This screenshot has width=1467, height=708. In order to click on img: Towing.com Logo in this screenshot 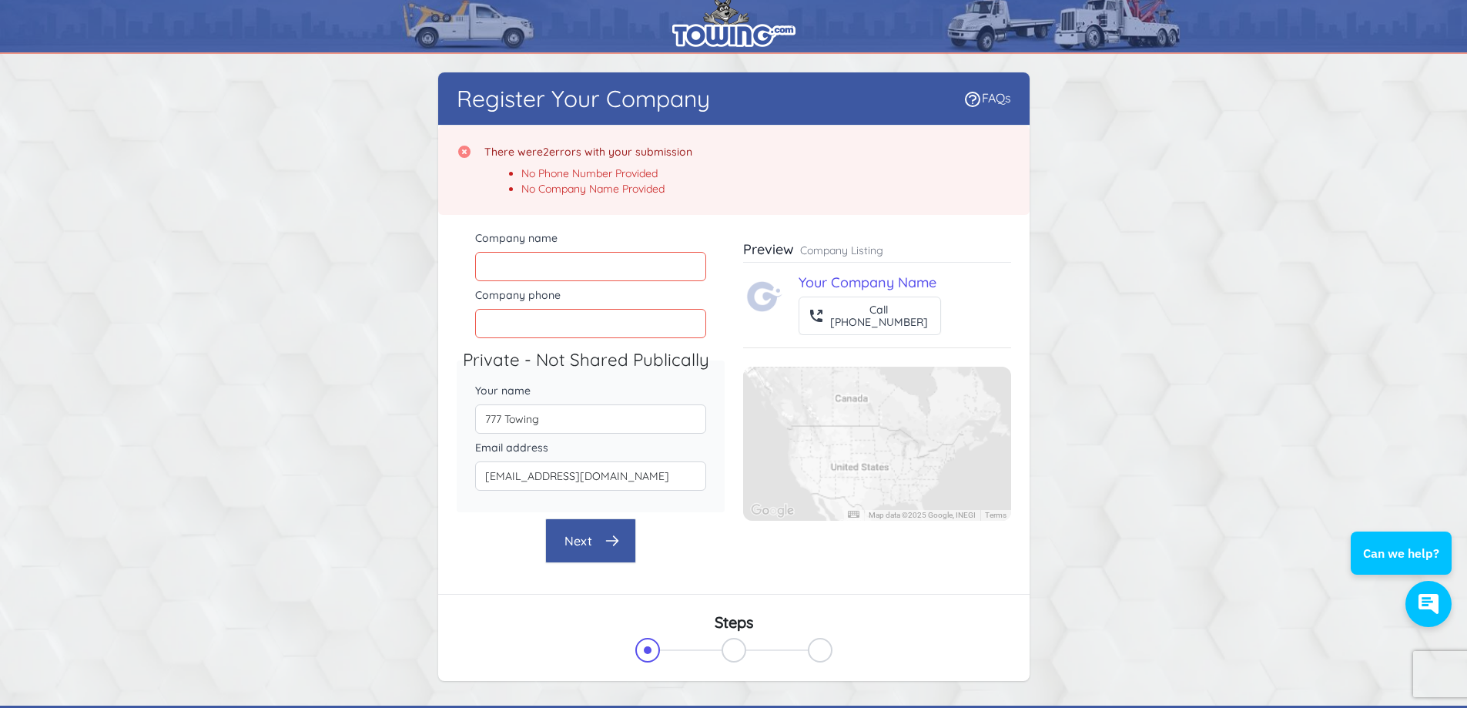, I will do `click(765, 297)`.